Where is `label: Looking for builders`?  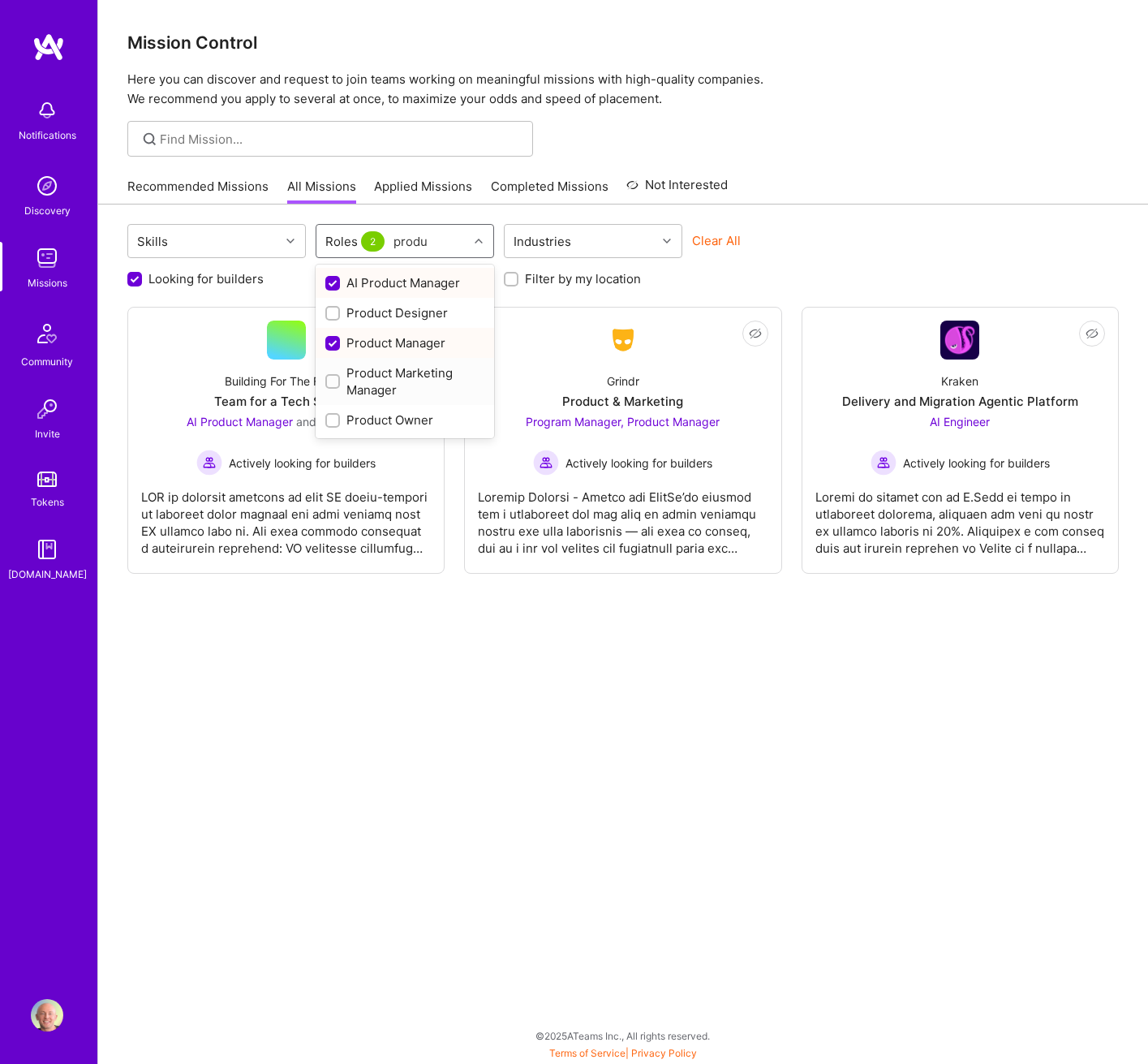
label: Looking for builders is located at coordinates (206, 279).